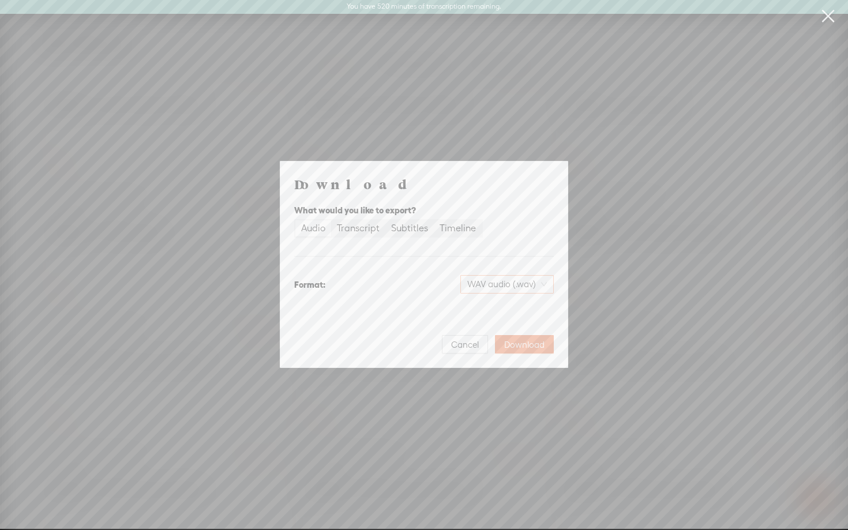 This screenshot has height=530, width=848. What do you see at coordinates (465, 345) in the screenshot?
I see `span: Cancel` at bounding box center [465, 345].